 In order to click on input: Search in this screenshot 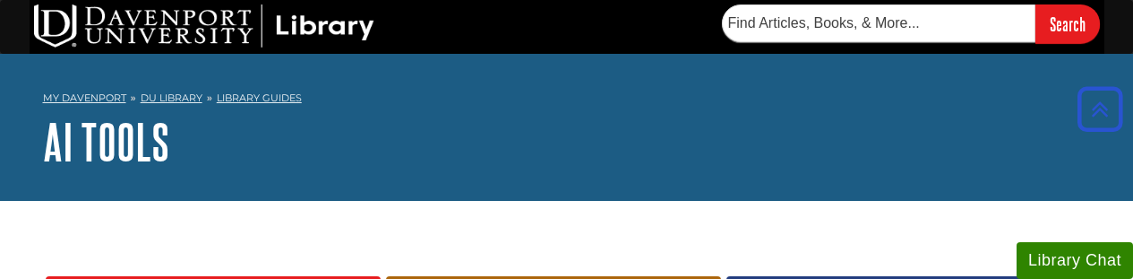, I will do `click(1067, 23)`.